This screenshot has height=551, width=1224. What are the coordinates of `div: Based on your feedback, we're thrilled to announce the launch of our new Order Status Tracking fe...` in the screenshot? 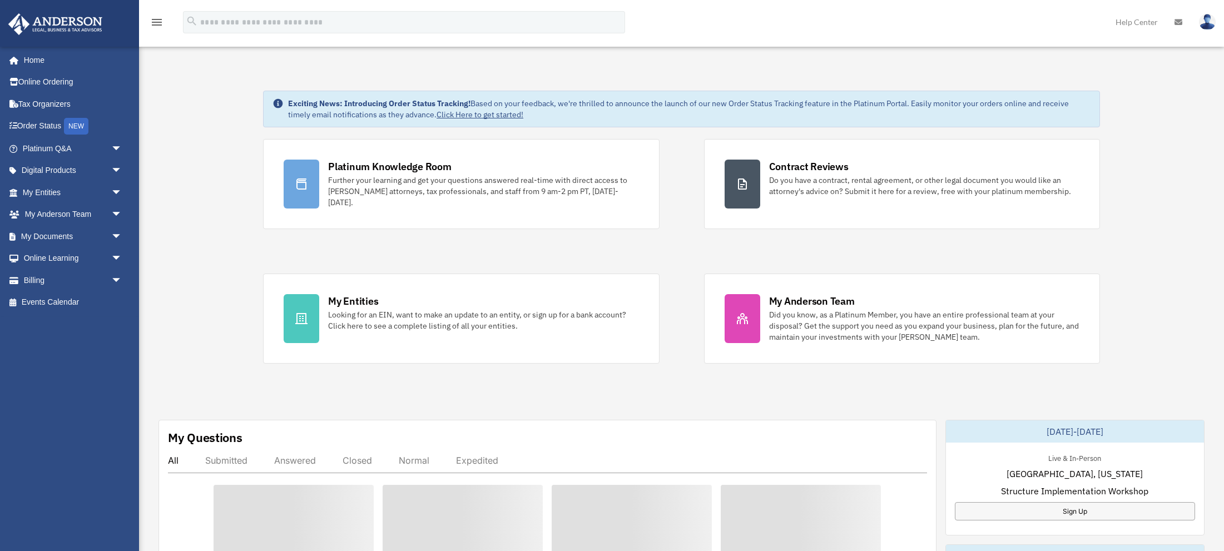 It's located at (689, 109).